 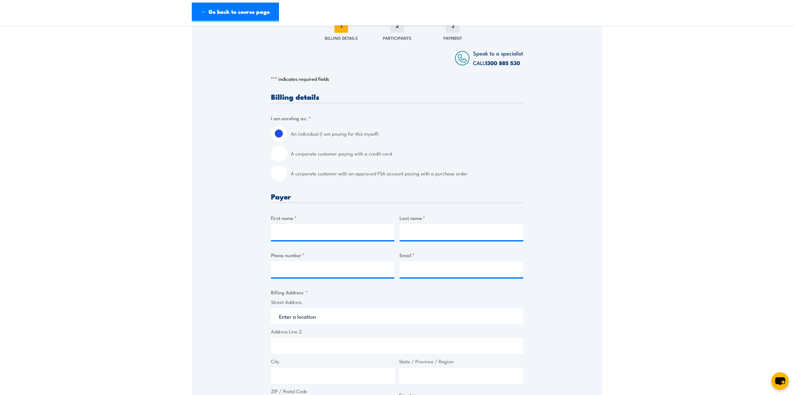 I want to click on p: " " indicates required fields, so click(x=397, y=79).